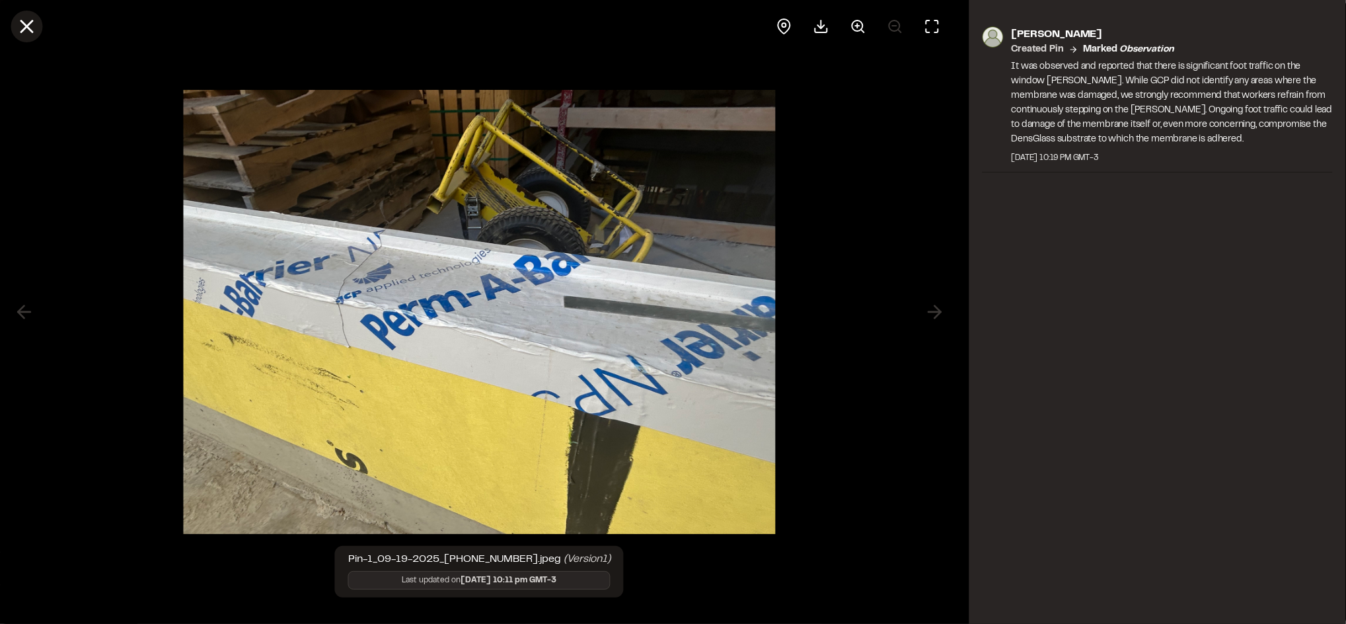 The width and height of the screenshot is (1346, 624). What do you see at coordinates (992, 37) in the screenshot?
I see `img: photo` at bounding box center [992, 37].